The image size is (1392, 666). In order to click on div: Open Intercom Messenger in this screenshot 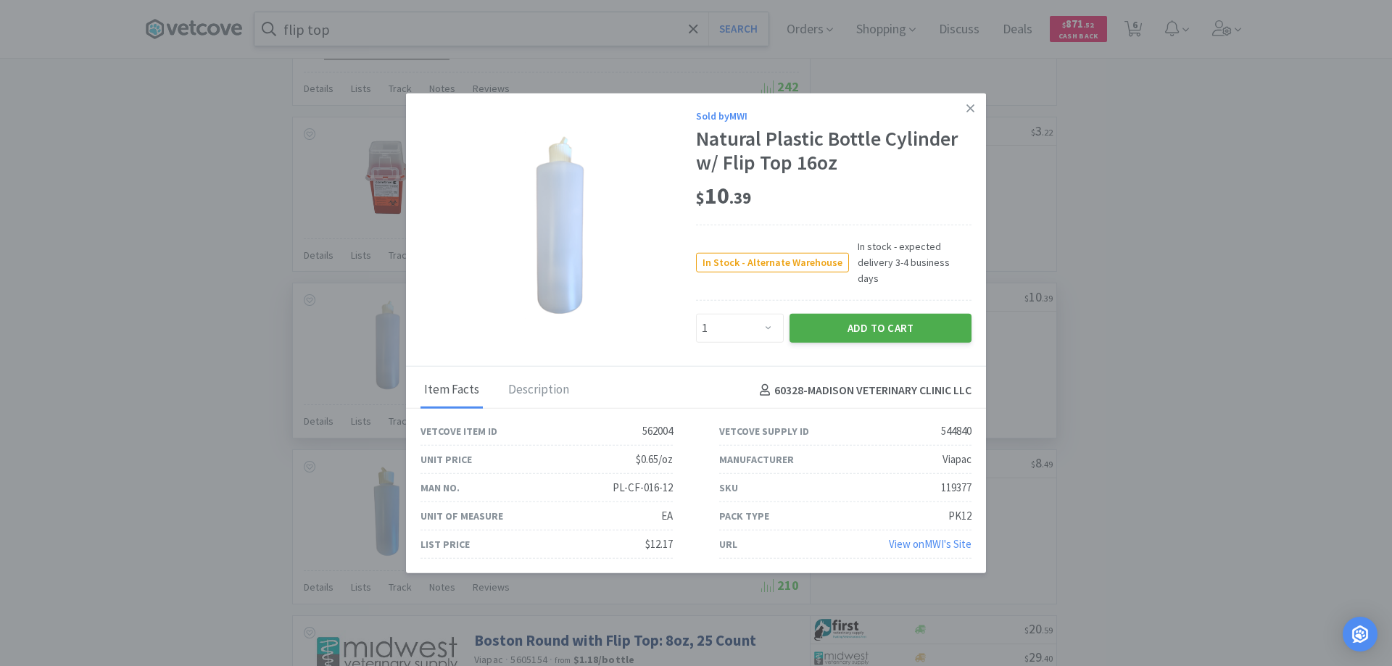, I will do `click(1360, 634)`.